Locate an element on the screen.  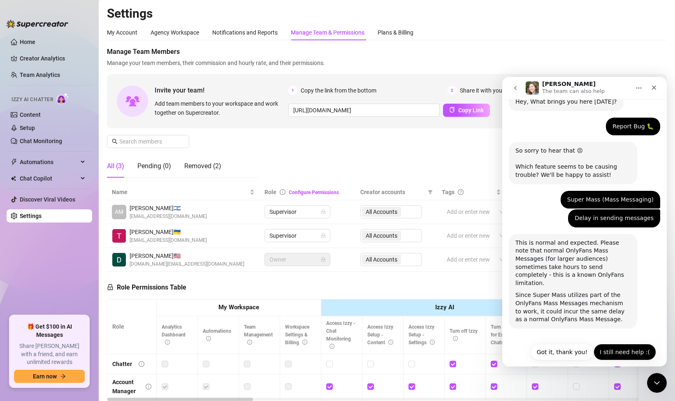
span: 2 is located at coordinates (452, 91).